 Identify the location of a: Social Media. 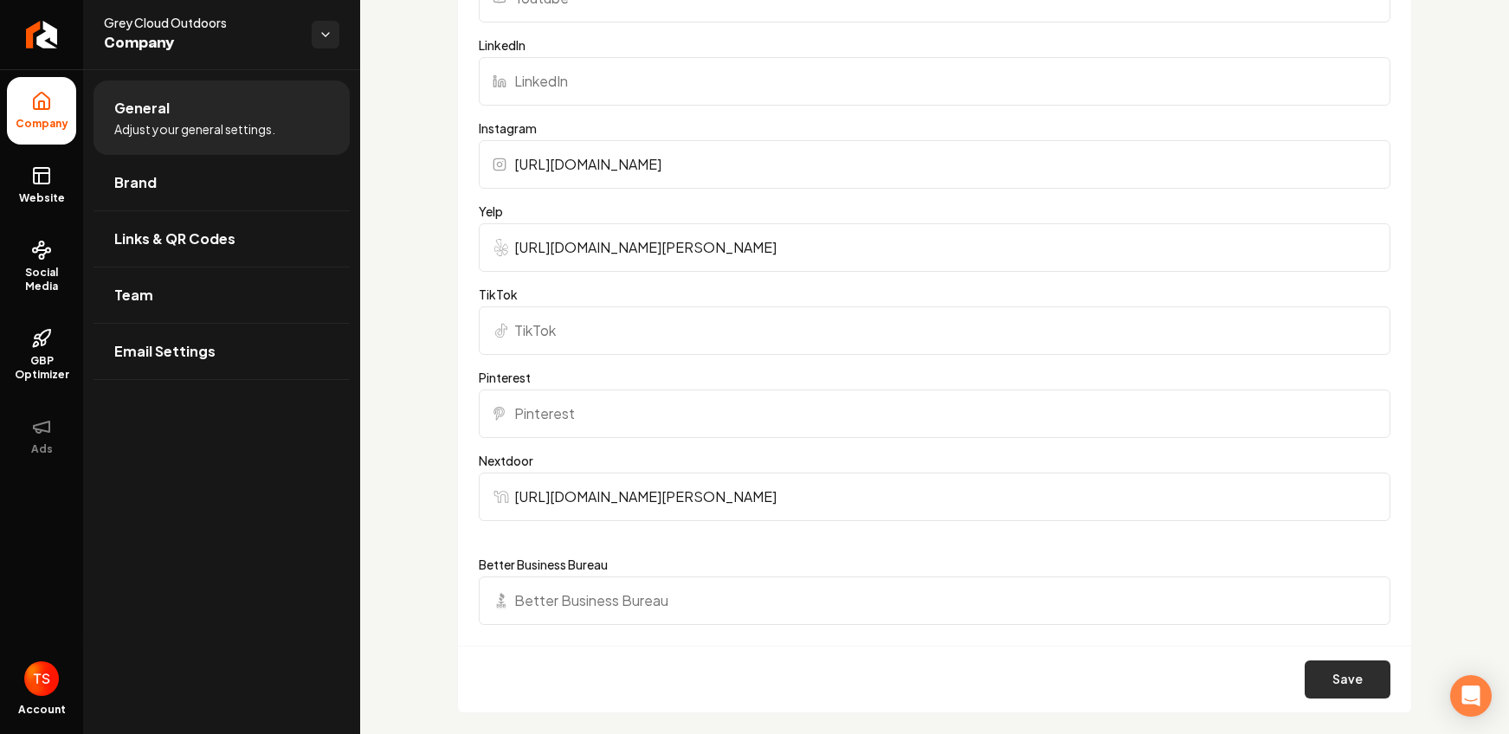
(42, 267).